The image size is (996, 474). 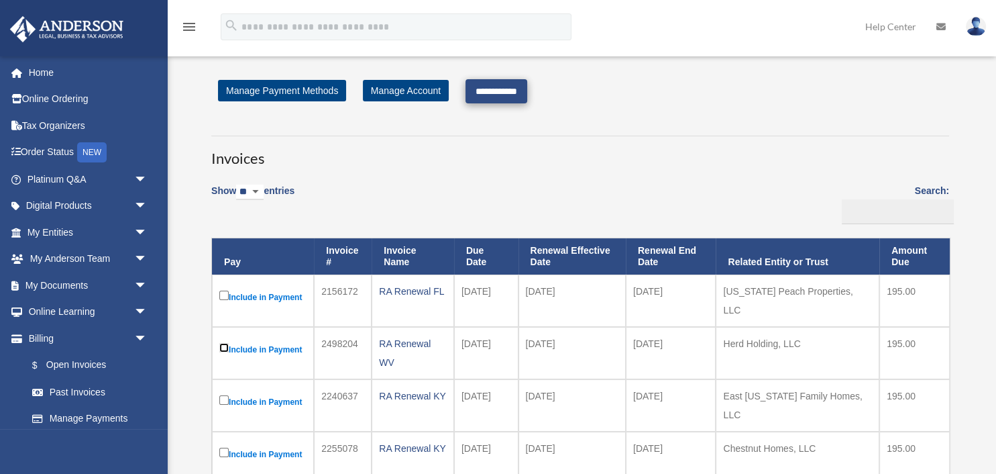 I want to click on td: 2498204, so click(x=343, y=353).